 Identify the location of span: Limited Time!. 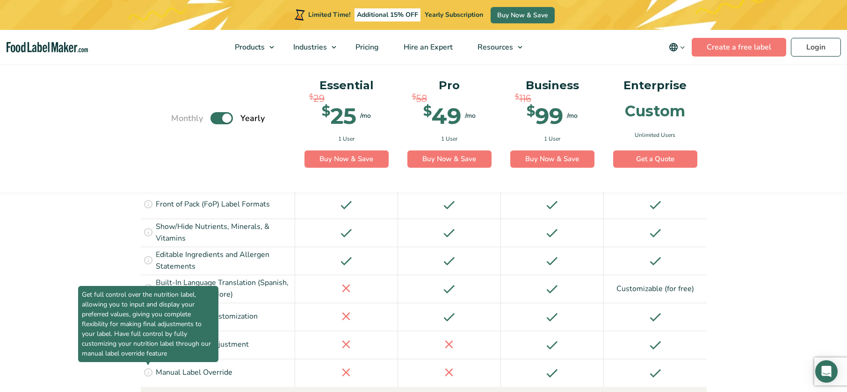
(329, 15).